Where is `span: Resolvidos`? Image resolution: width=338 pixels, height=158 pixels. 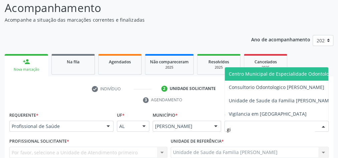
span: Resolvidos is located at coordinates (219, 62).